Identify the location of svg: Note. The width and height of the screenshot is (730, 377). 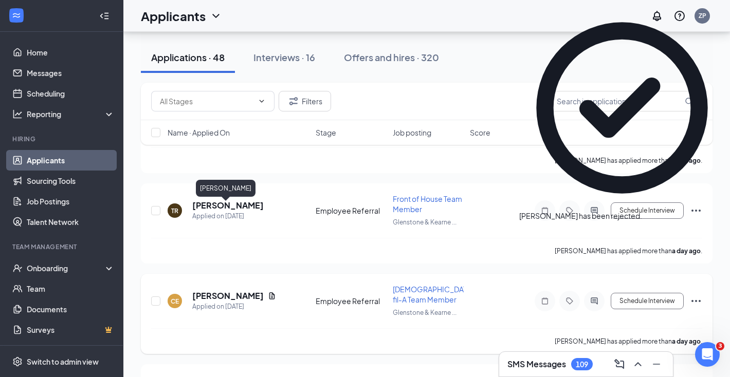
(545, 301).